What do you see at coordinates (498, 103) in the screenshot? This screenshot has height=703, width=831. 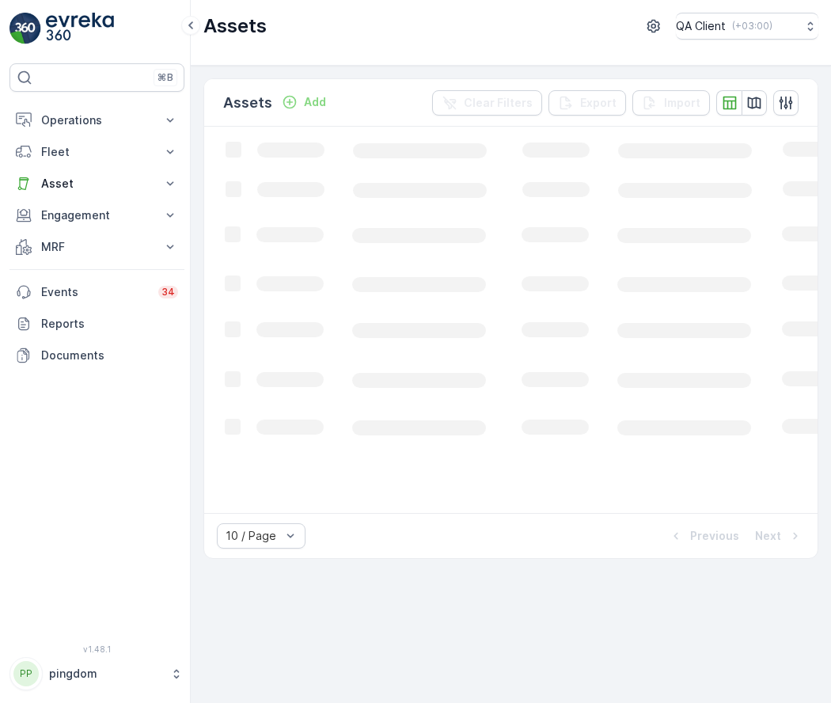 I see `p: Clear Filters` at bounding box center [498, 103].